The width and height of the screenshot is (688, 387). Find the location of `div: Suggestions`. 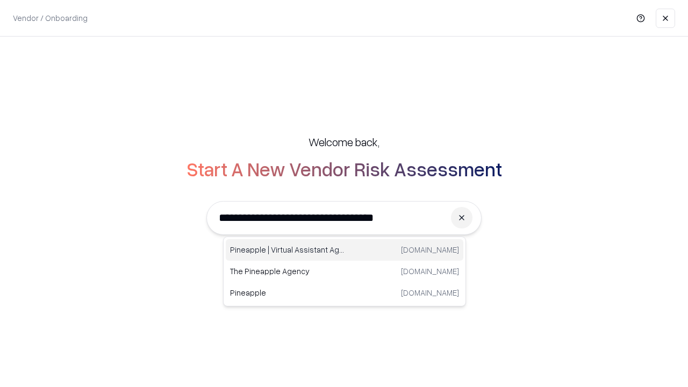

div: Suggestions is located at coordinates (345, 272).